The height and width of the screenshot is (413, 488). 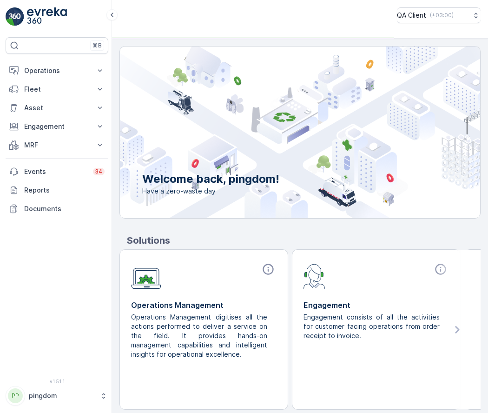 I want to click on p: Solutions, so click(x=303, y=240).